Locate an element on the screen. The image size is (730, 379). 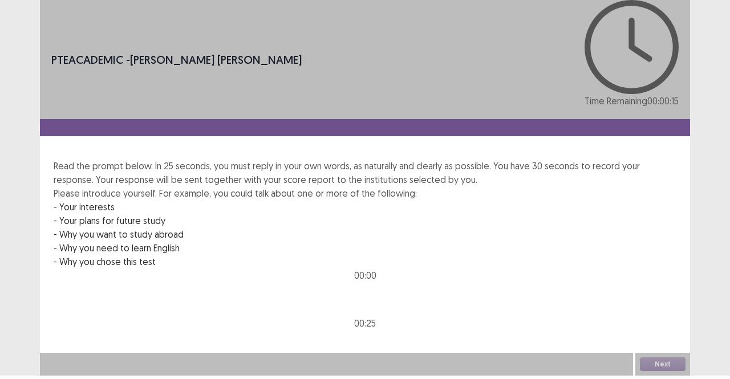
p: - Why you need to learn English is located at coordinates (365, 248).